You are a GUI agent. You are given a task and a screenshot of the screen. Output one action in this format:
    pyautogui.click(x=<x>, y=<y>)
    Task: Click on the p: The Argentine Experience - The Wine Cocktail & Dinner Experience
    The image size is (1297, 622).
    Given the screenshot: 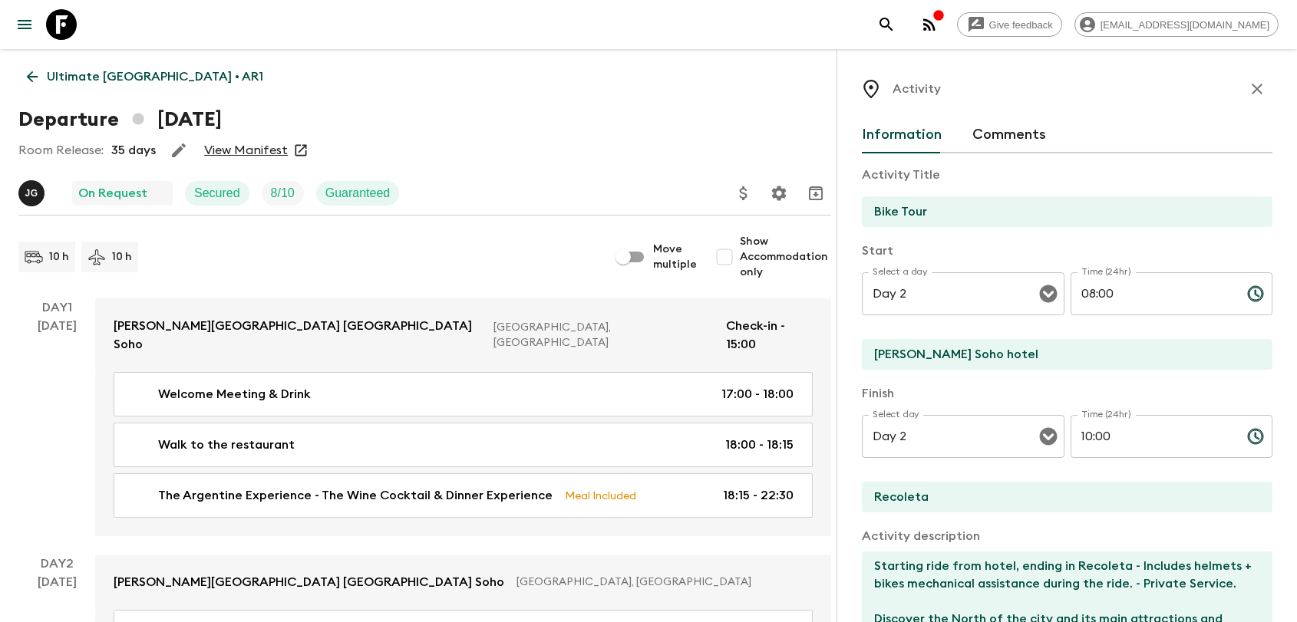 What is the action you would take?
    pyautogui.click(x=355, y=496)
    